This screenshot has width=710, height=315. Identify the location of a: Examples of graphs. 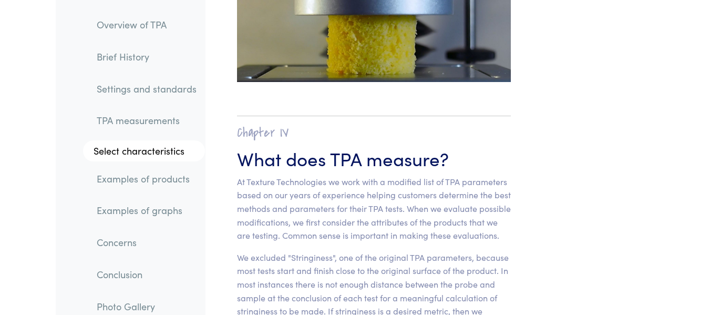
(147, 210).